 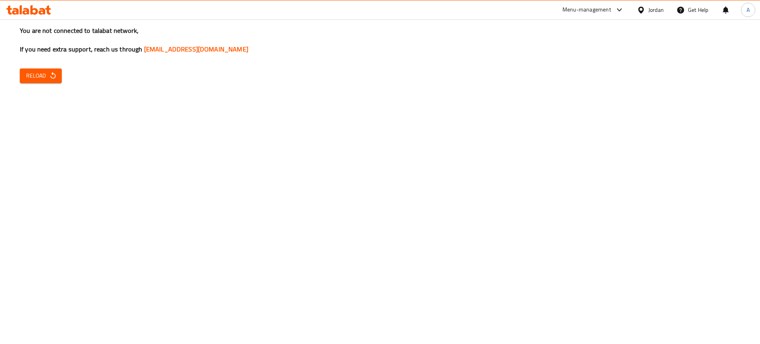 What do you see at coordinates (656, 10) in the screenshot?
I see `div: Jordan` at bounding box center [656, 10].